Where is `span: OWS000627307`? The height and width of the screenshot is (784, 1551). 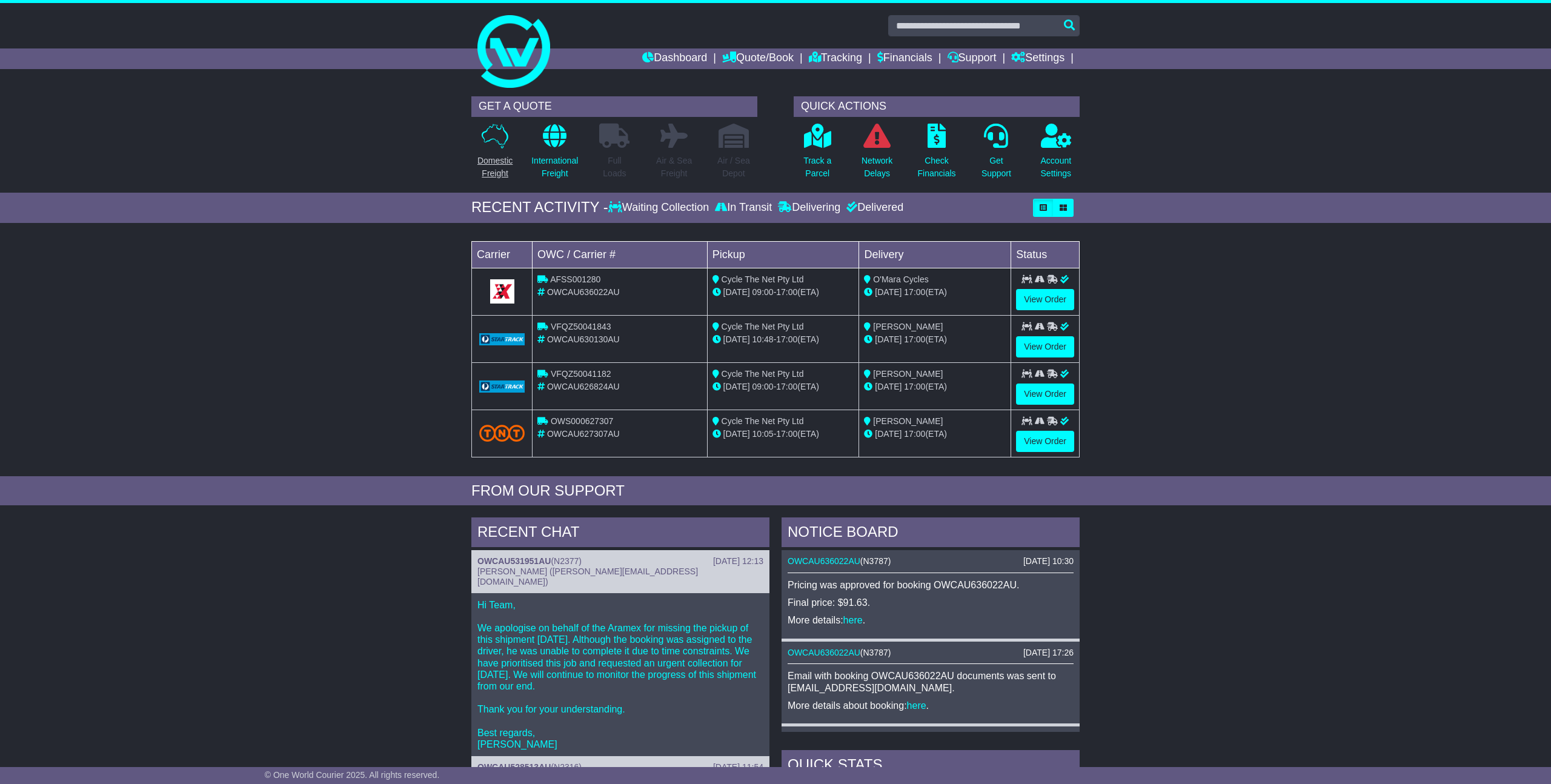
span: OWS000627307 is located at coordinates (582, 421).